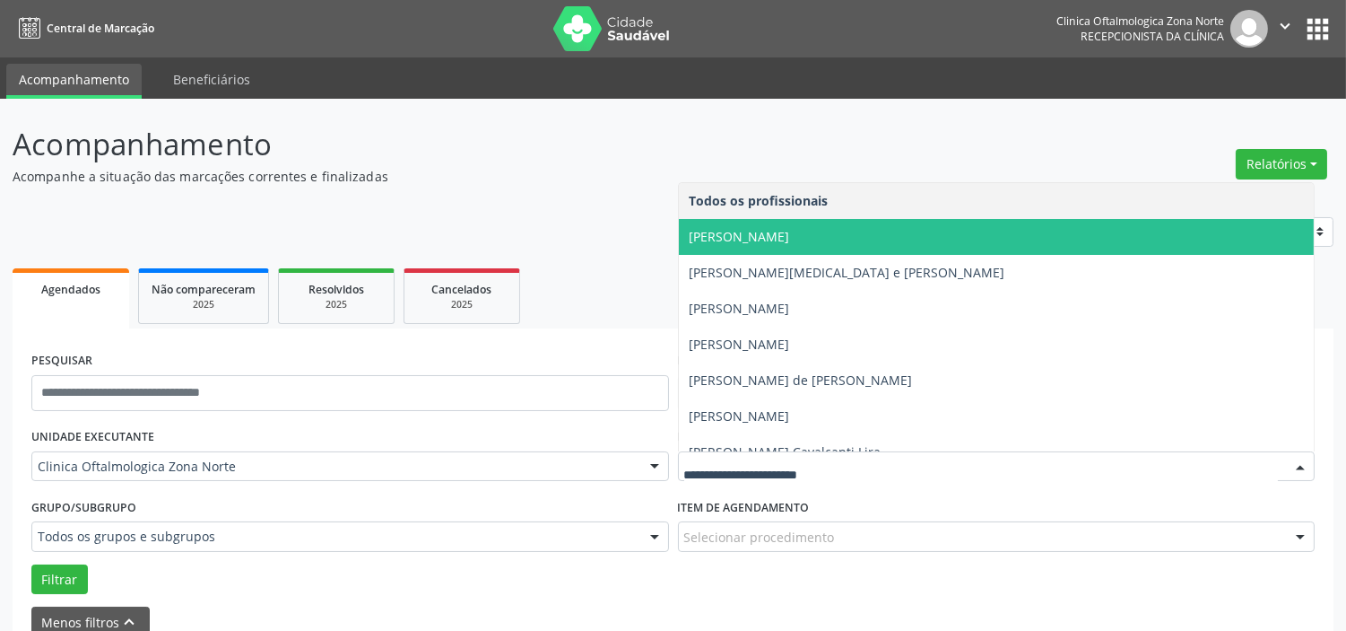 The height and width of the screenshot is (631, 1346). I want to click on span: Agendados, so click(71, 289).